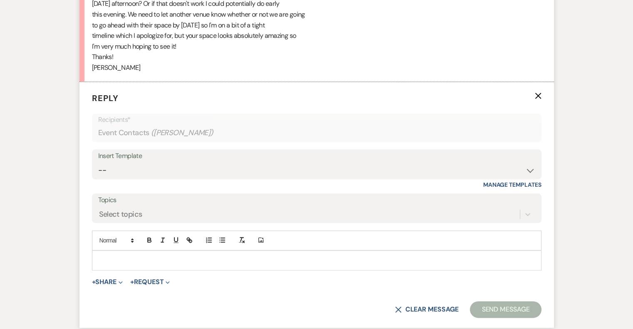 The height and width of the screenshot is (329, 633). What do you see at coordinates (426, 310) in the screenshot?
I see `button: Clear message` at bounding box center [426, 310].